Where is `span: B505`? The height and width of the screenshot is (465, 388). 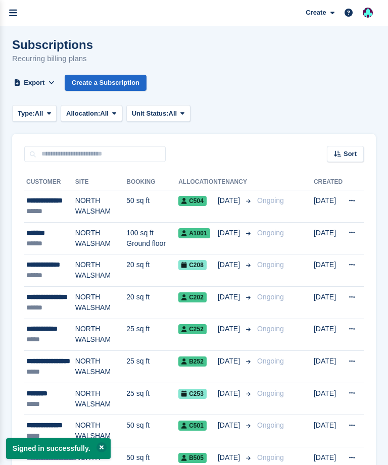
span: B505 is located at coordinates (192, 458).